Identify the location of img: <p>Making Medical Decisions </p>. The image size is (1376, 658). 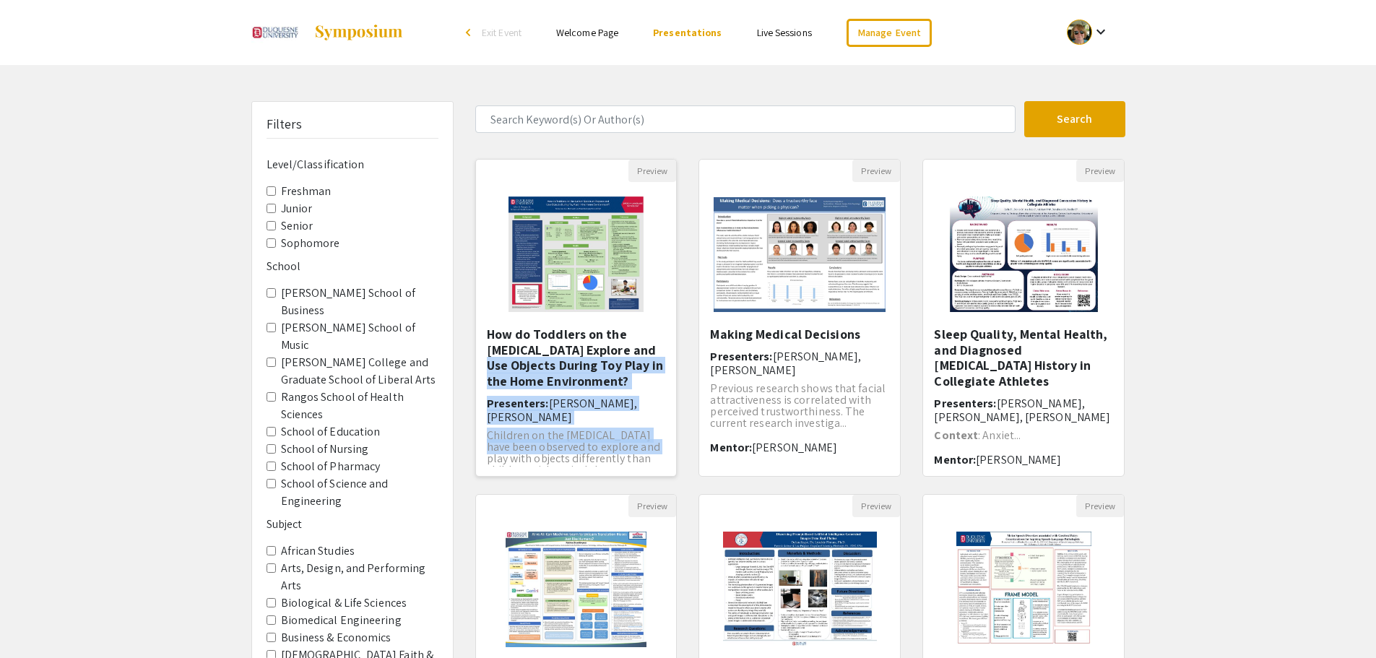
(800, 254).